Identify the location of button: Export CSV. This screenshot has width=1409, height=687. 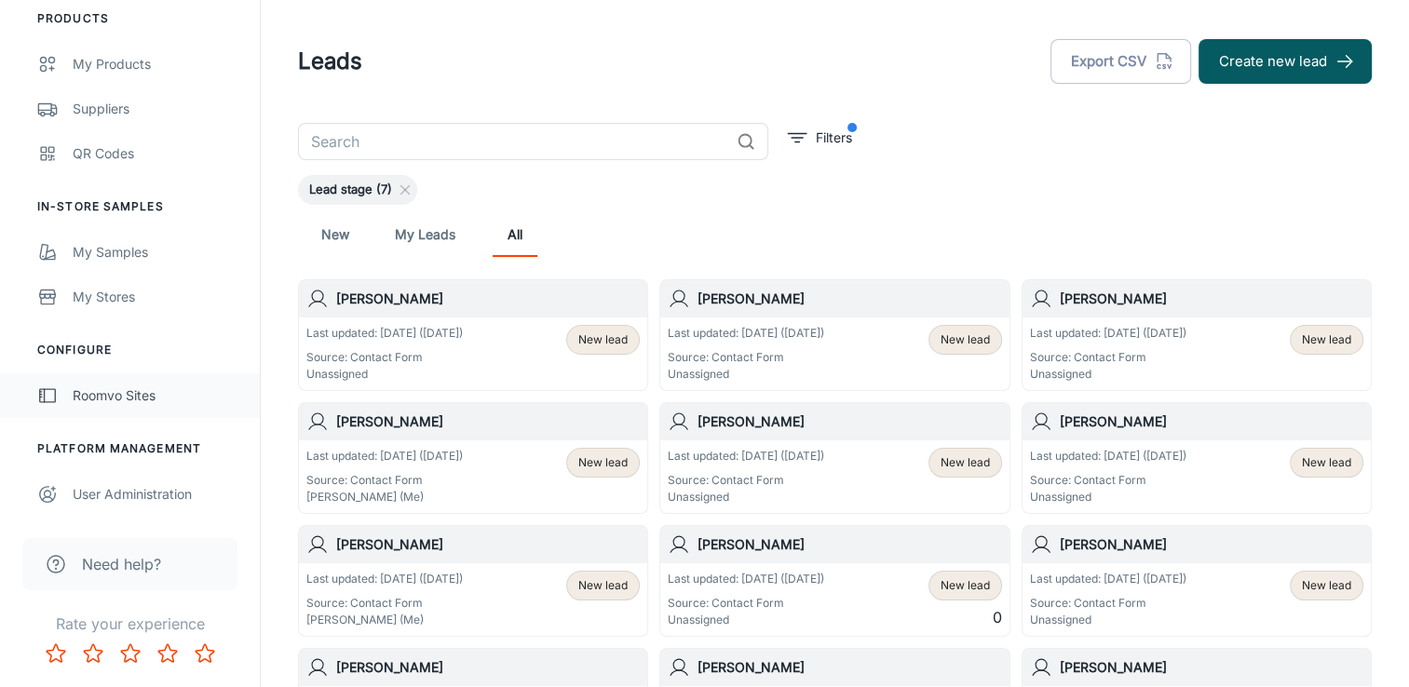
(1120, 61).